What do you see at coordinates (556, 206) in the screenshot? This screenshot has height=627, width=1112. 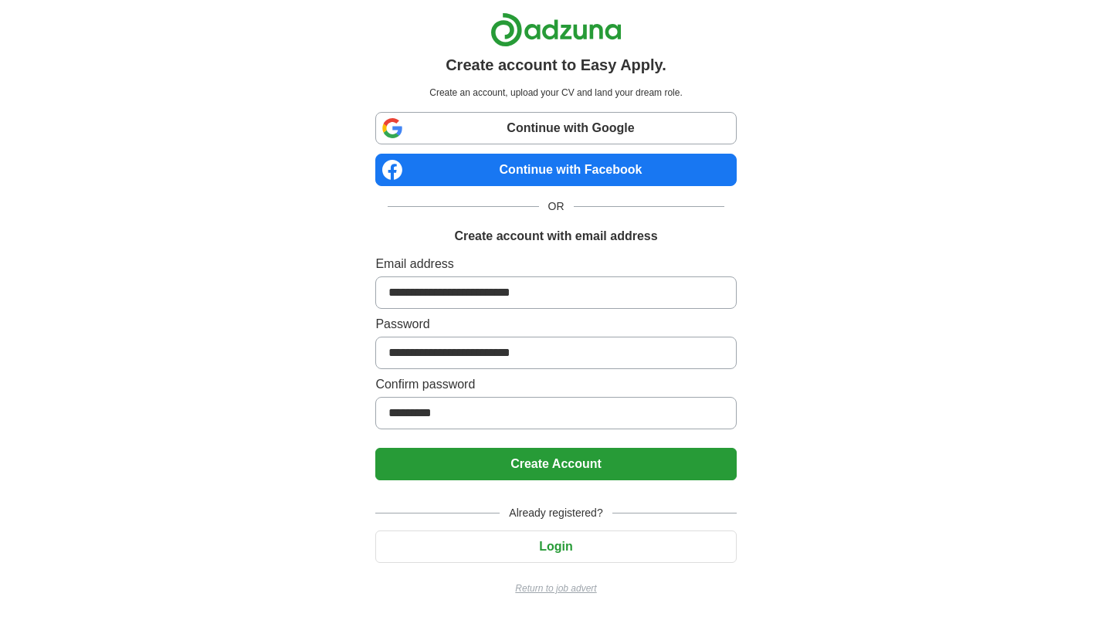 I see `span: OR` at bounding box center [556, 206].